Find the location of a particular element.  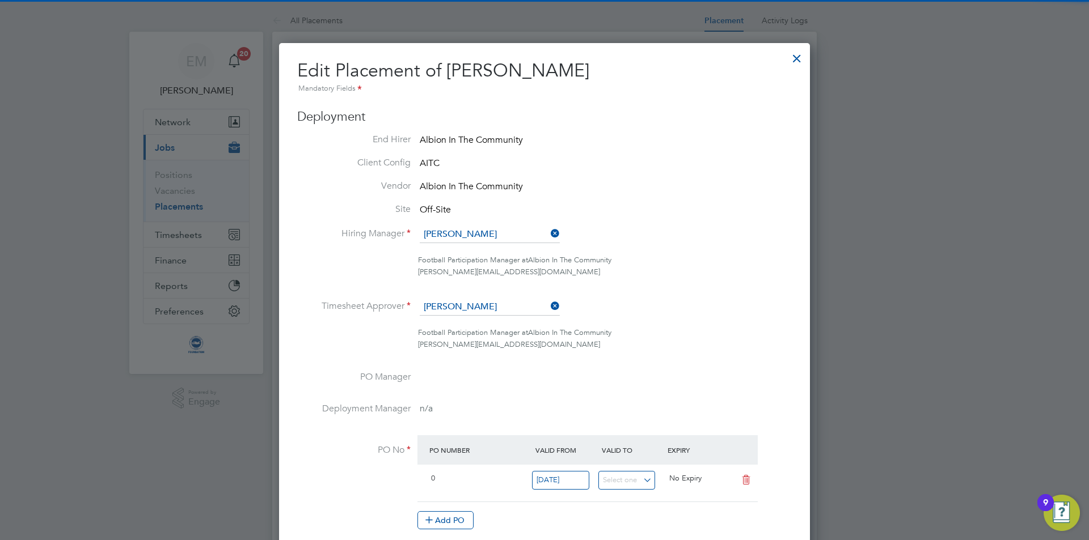

label: Hiring Manager is located at coordinates (354, 234).